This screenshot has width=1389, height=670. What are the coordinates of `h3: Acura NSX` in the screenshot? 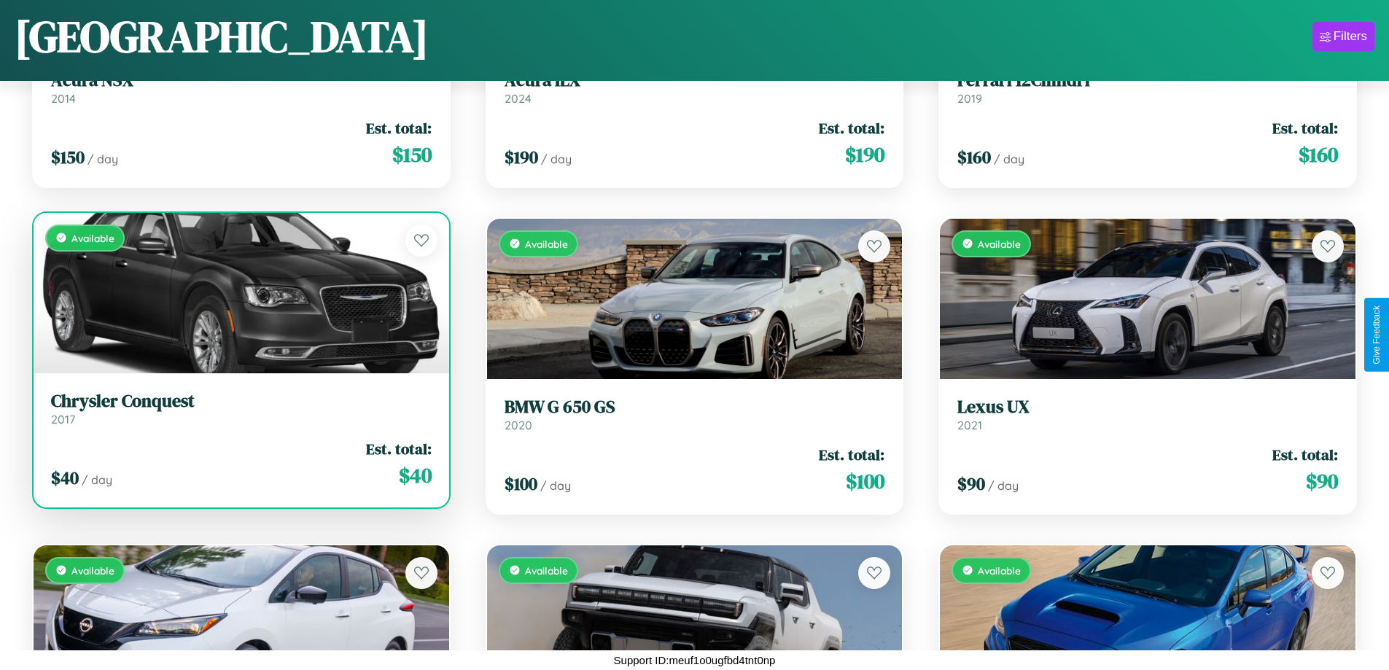 It's located at (241, 80).